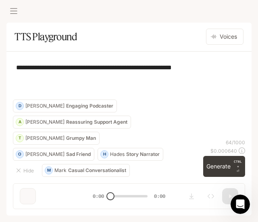  What do you see at coordinates (81, 138) in the screenshot?
I see `p: Grumpy Man` at bounding box center [81, 138].